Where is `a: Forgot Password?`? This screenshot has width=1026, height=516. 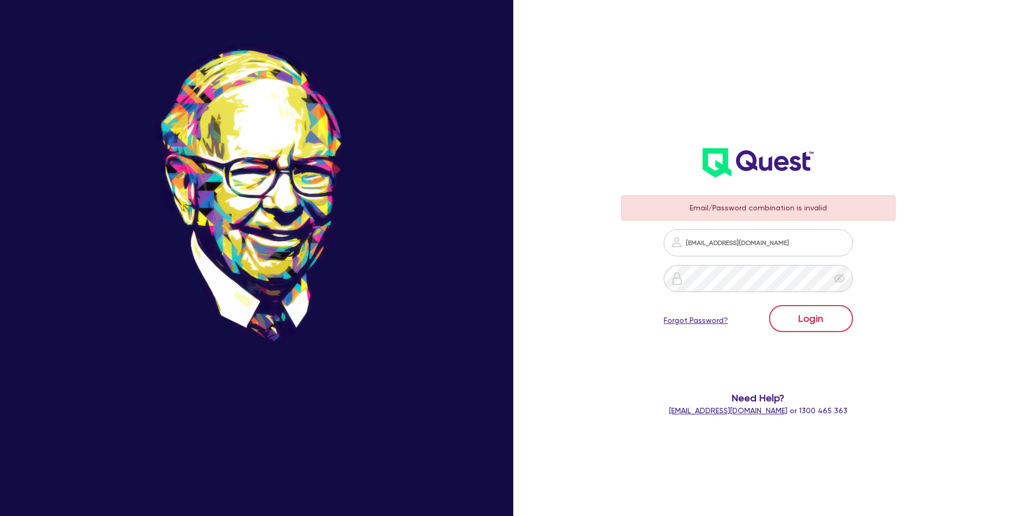
a: Forgot Password? is located at coordinates (696, 320).